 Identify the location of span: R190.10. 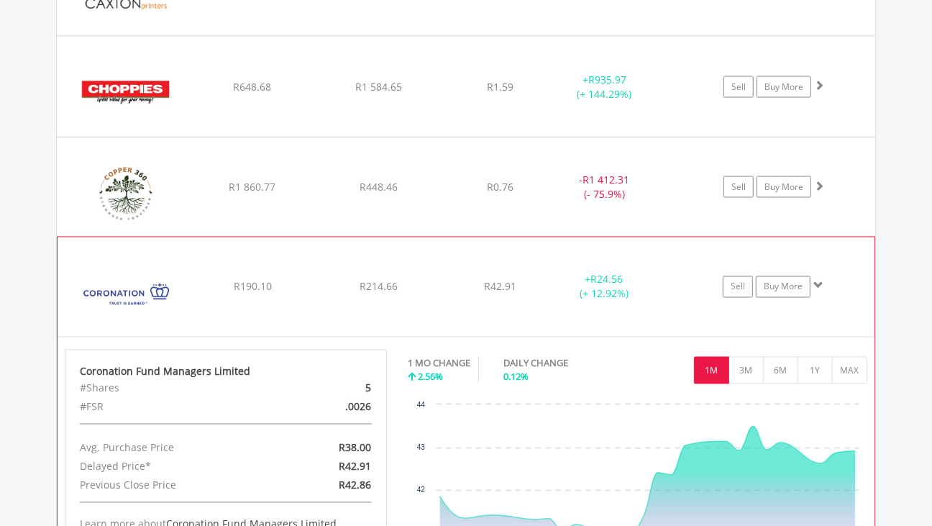
(252, 286).